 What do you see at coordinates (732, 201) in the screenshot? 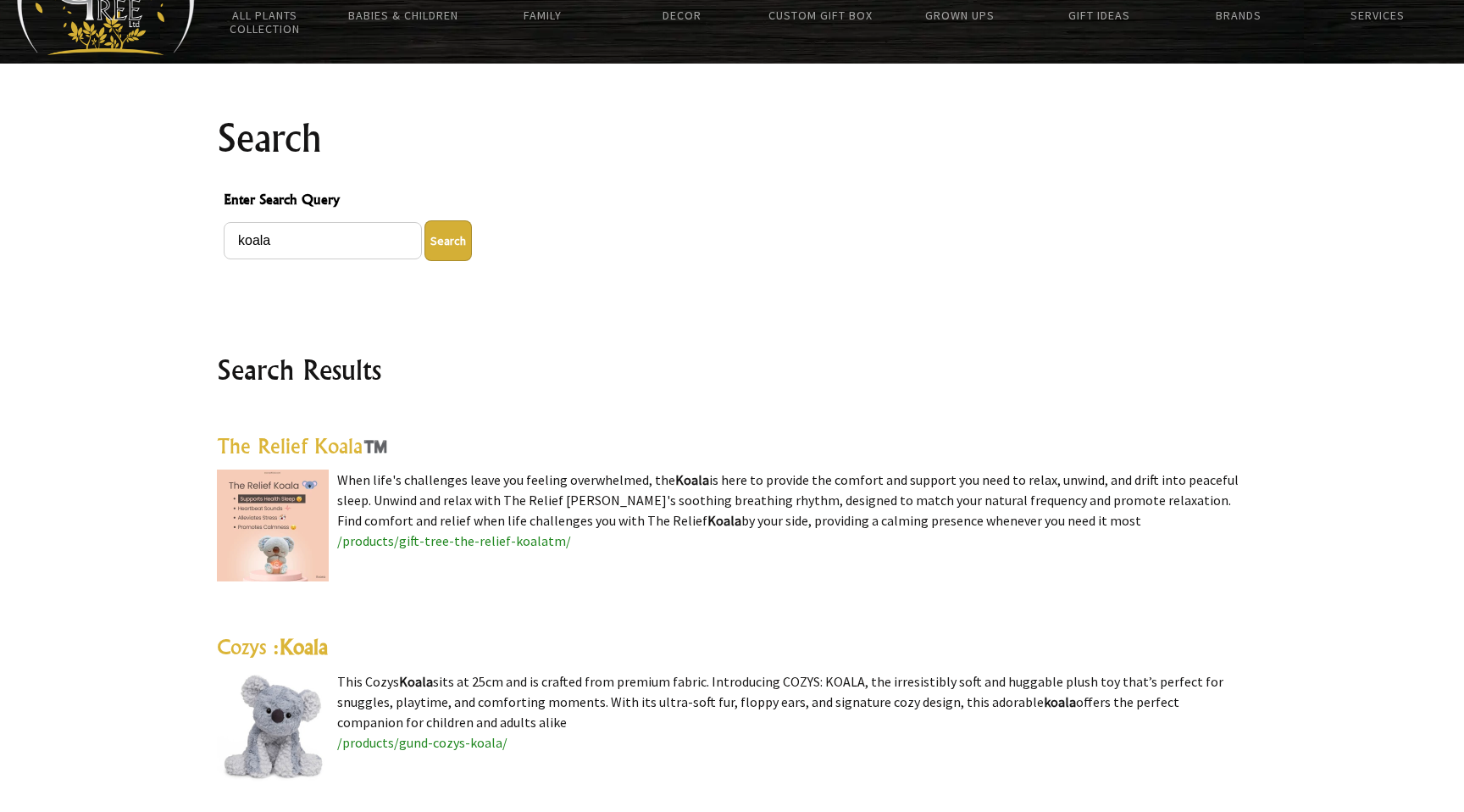
I see `span: Enter Search Query` at bounding box center [732, 201].